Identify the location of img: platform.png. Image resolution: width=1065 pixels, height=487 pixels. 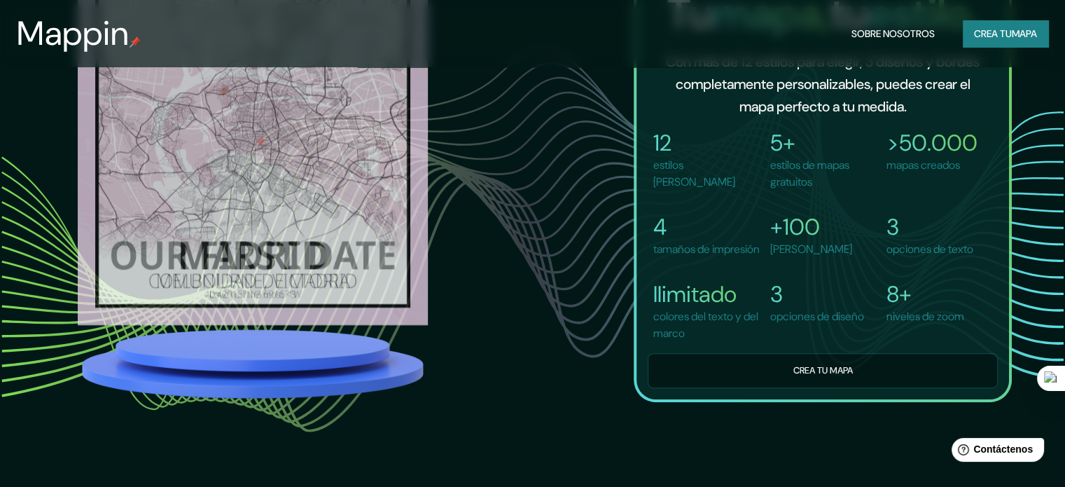
(253, 363).